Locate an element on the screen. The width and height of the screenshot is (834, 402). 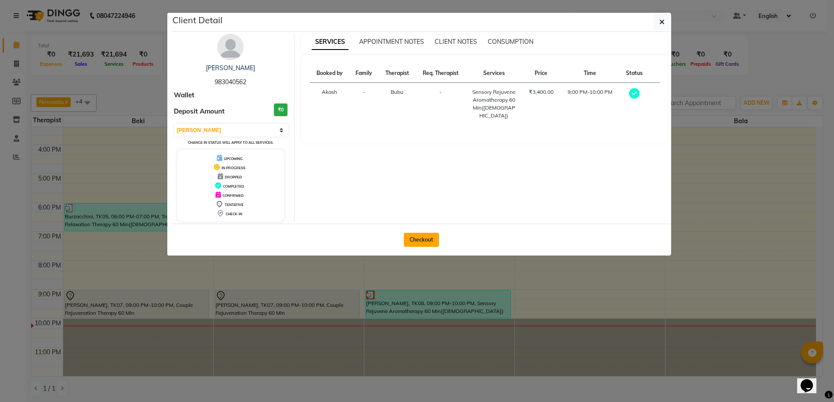
span: APPOINTMENT NOTES is located at coordinates (392, 42).